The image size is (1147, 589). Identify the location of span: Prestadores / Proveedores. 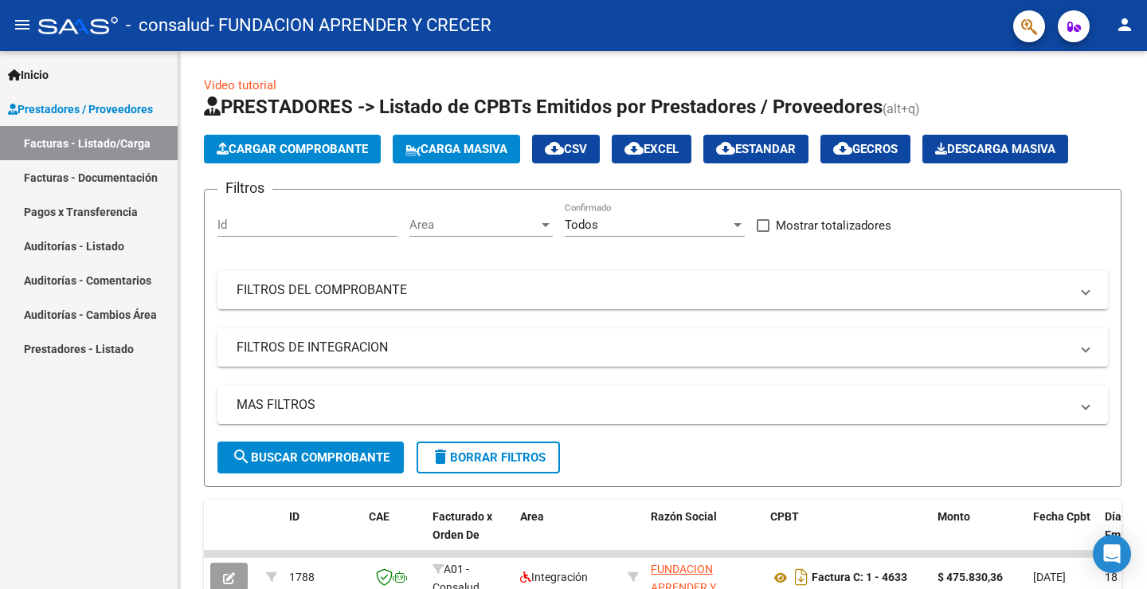
(80, 109).